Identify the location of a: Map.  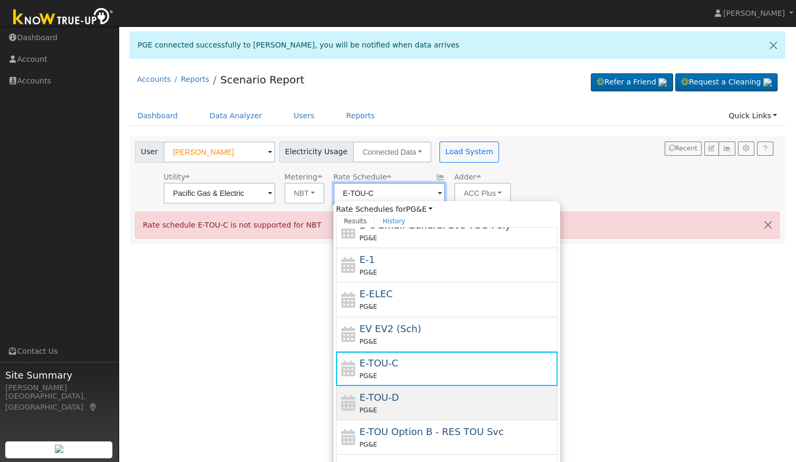
(93, 407).